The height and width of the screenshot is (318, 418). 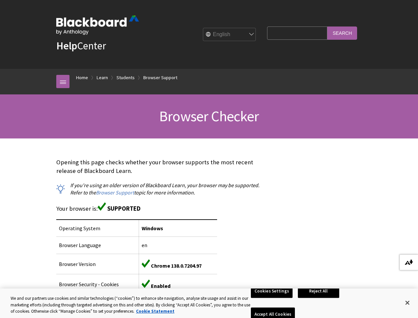 I want to click on div: We and our partners use cookies and similar technologies (“cookies”) to enhance site navigation, ..., so click(x=131, y=304).